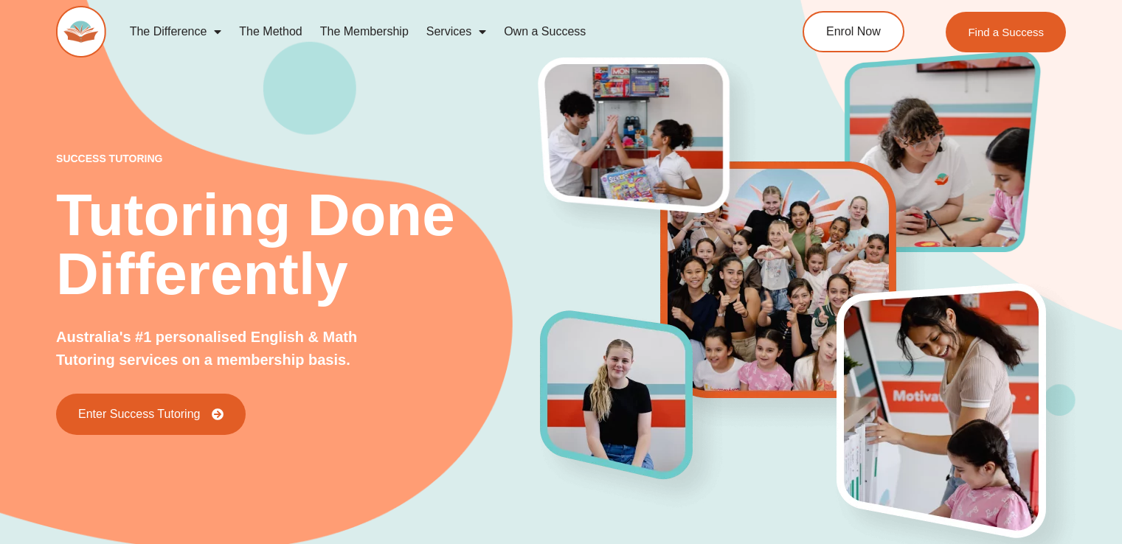  Describe the element at coordinates (176, 32) in the screenshot. I see `a: The Difference` at that location.